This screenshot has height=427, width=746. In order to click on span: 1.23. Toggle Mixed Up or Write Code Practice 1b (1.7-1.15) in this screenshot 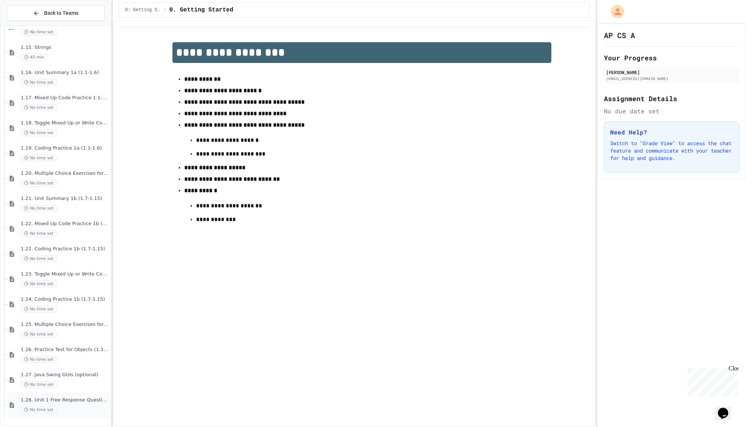, I will do `click(65, 274)`.